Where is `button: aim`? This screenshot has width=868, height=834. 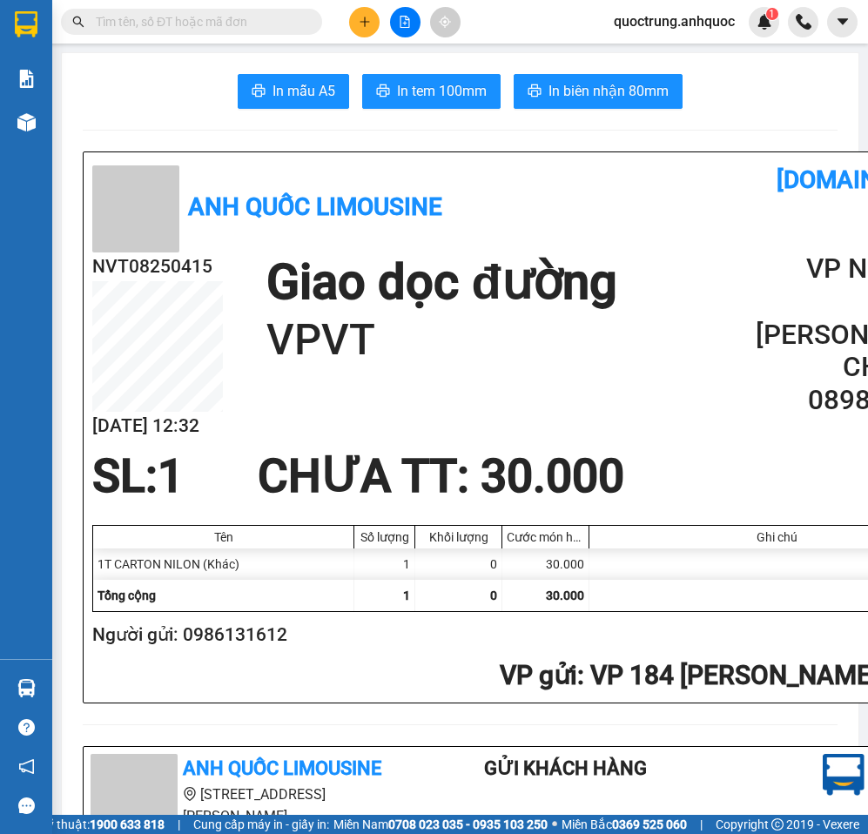
button: aim is located at coordinates (445, 22).